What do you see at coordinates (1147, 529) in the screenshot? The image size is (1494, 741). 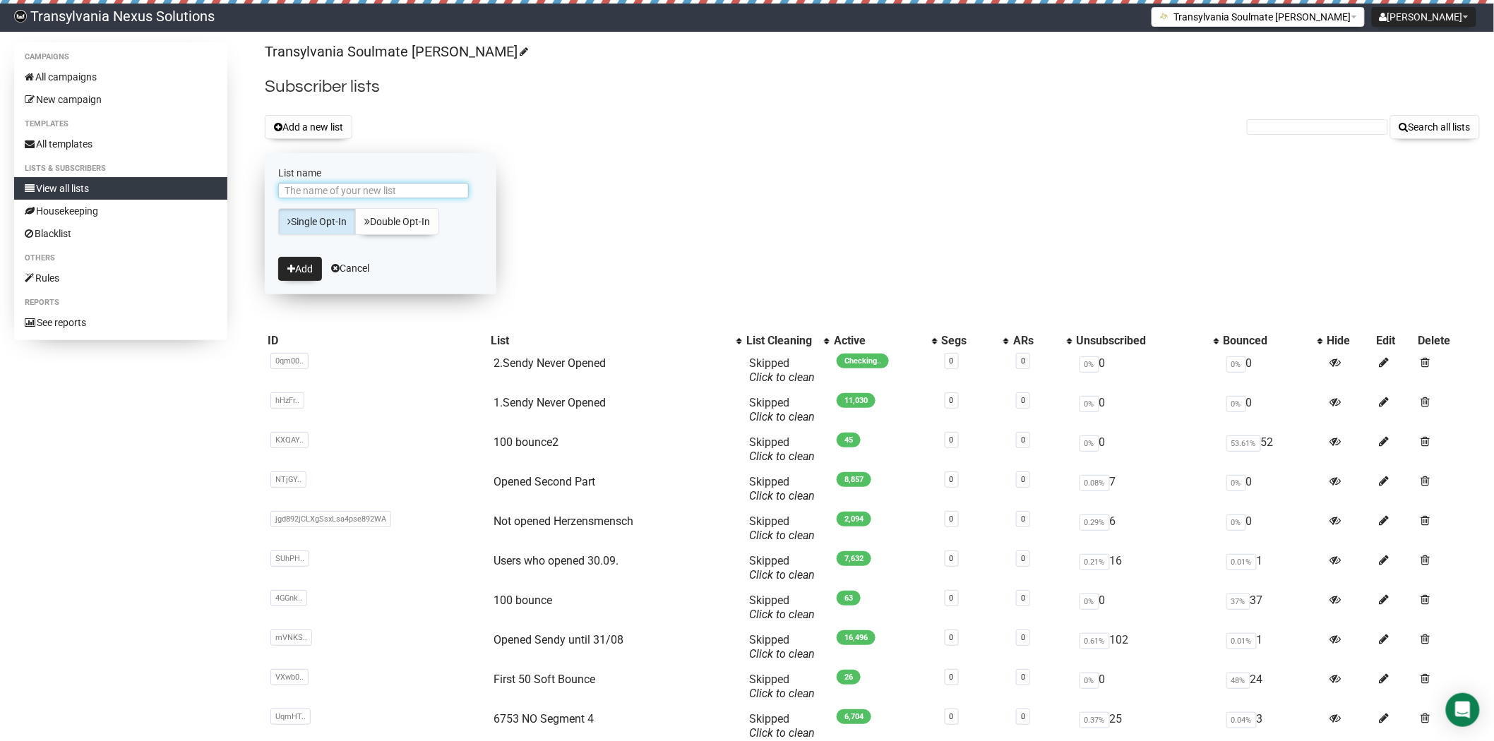 I see `td: 6` at bounding box center [1147, 529].